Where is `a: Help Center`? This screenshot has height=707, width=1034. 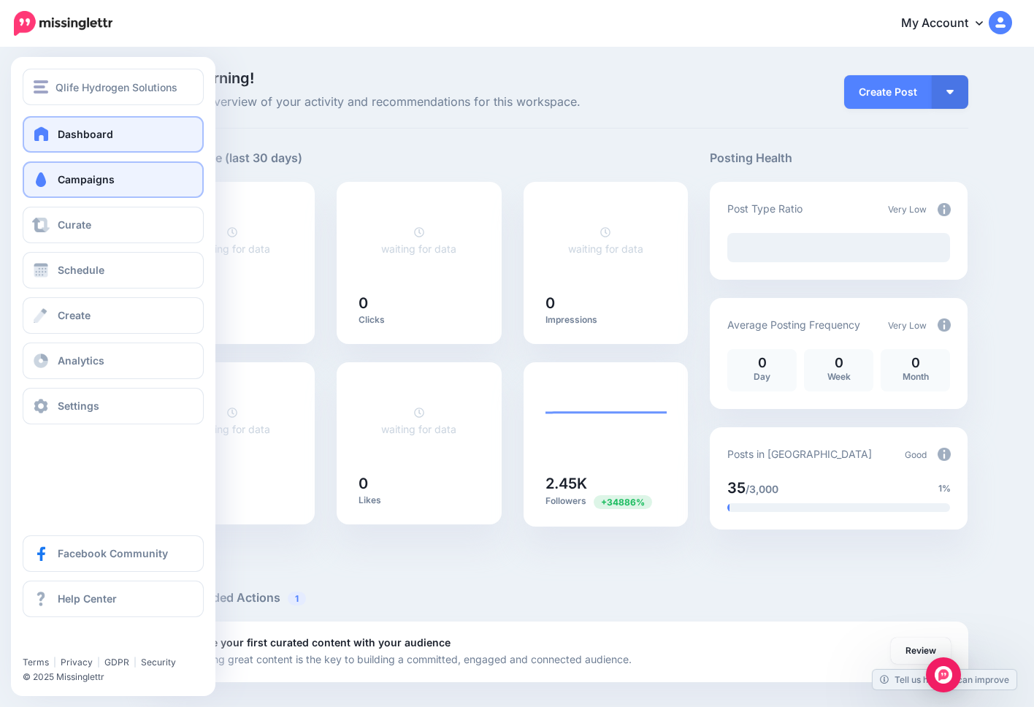
a: Help Center is located at coordinates (113, 599).